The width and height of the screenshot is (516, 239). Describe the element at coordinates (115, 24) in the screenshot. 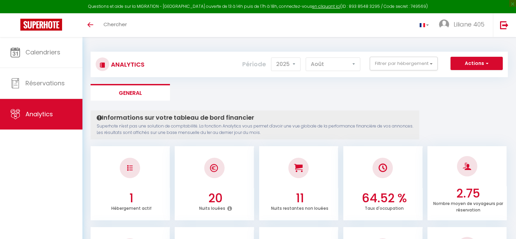

I see `span: Chercher` at that location.